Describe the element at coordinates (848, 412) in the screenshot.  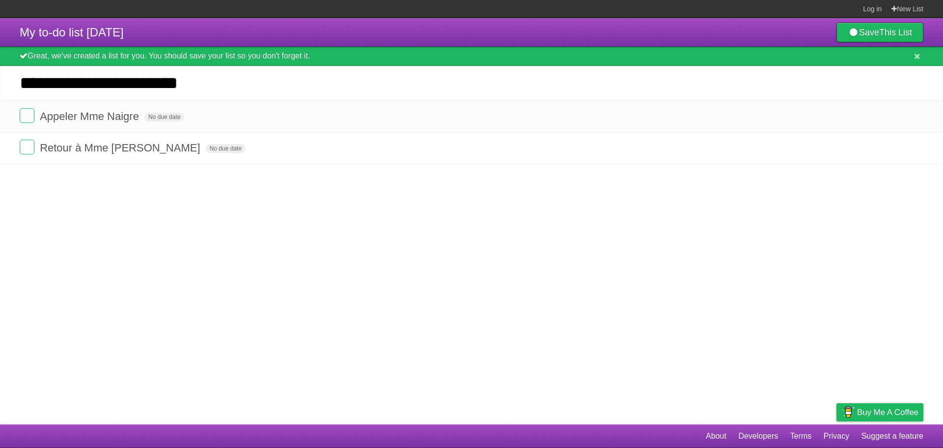
I see `img: Buy me a coffee` at that location.